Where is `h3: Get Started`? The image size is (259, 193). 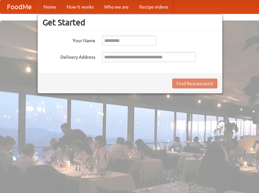 h3: Get Started is located at coordinates (130, 22).